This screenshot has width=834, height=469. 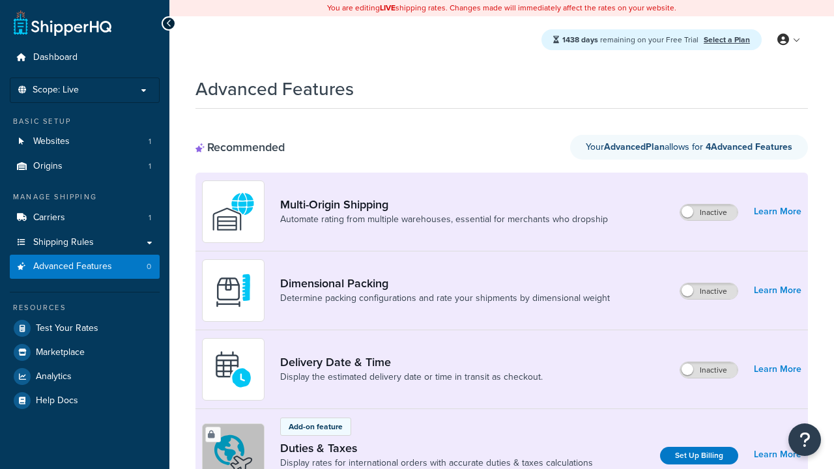 I want to click on span: Carriers, so click(x=49, y=218).